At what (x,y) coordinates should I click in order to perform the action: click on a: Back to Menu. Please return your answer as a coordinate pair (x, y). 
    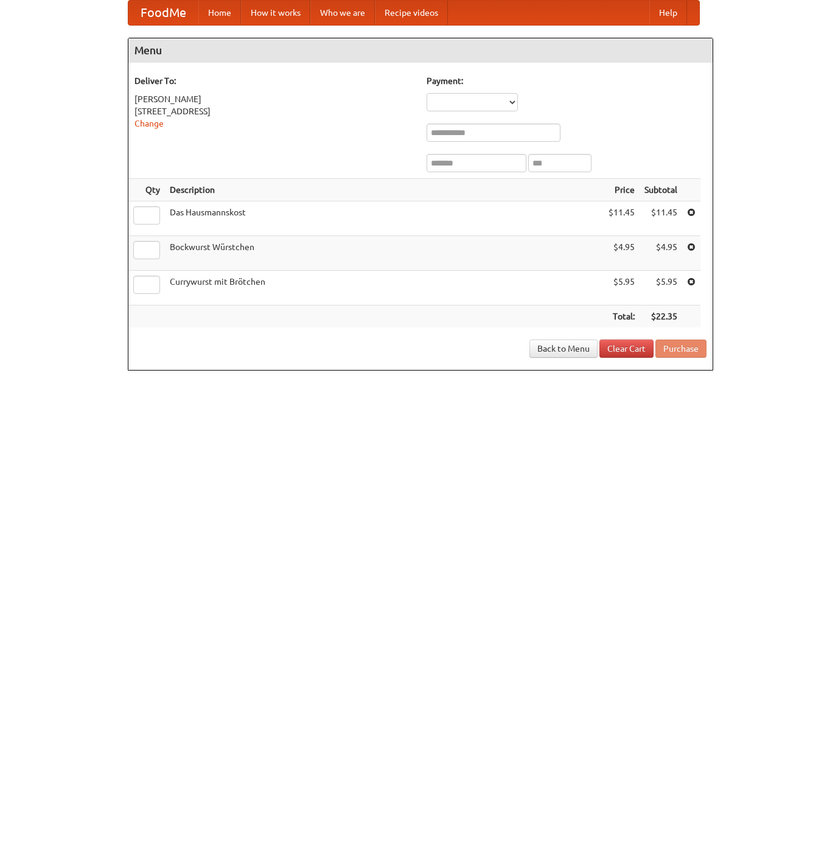
    Looking at the image, I should click on (564, 349).